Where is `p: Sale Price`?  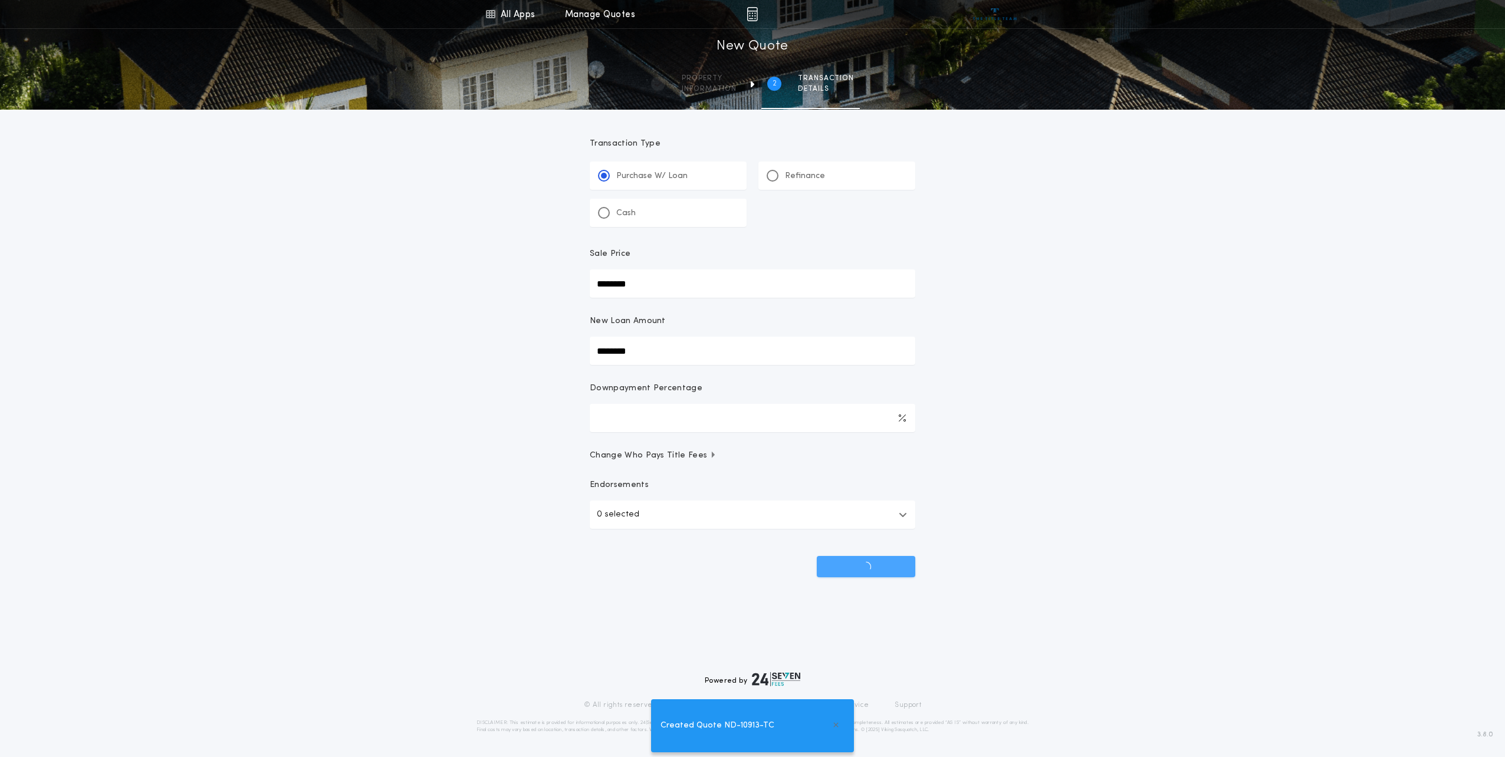
p: Sale Price is located at coordinates (610, 254).